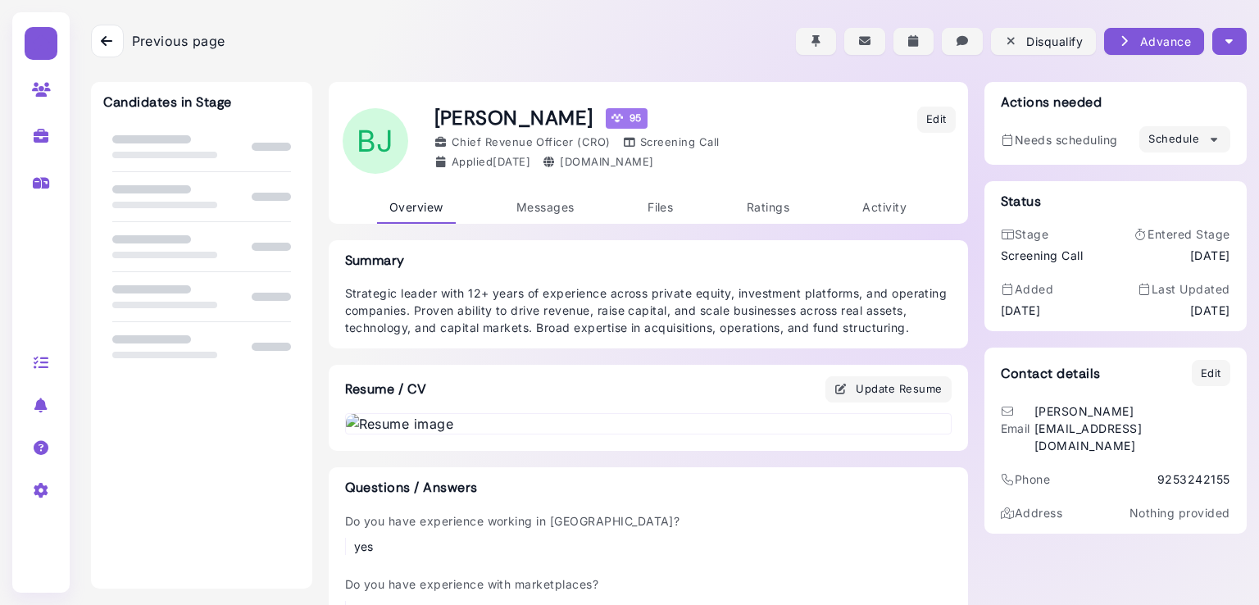 The width and height of the screenshot is (1259, 605). What do you see at coordinates (1184, 139) in the screenshot?
I see `button: Schedule` at bounding box center [1184, 139].